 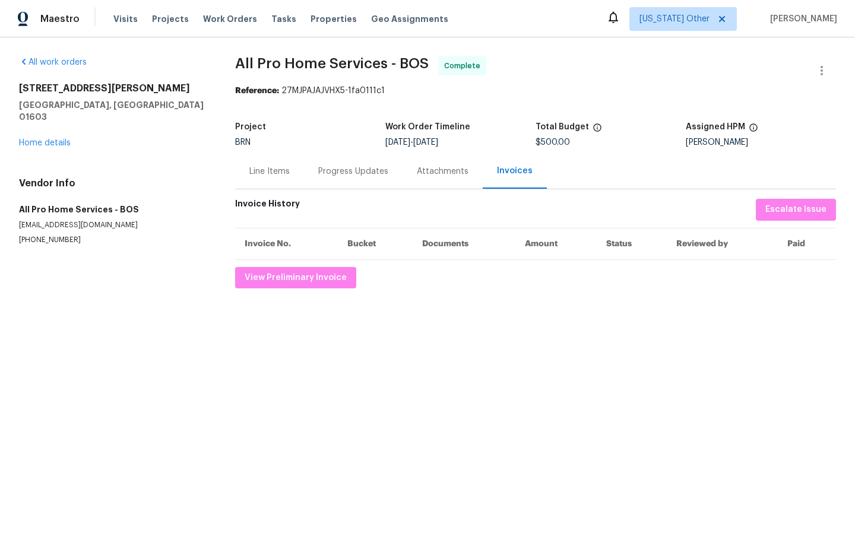 I want to click on div: Progress Updates, so click(x=353, y=172).